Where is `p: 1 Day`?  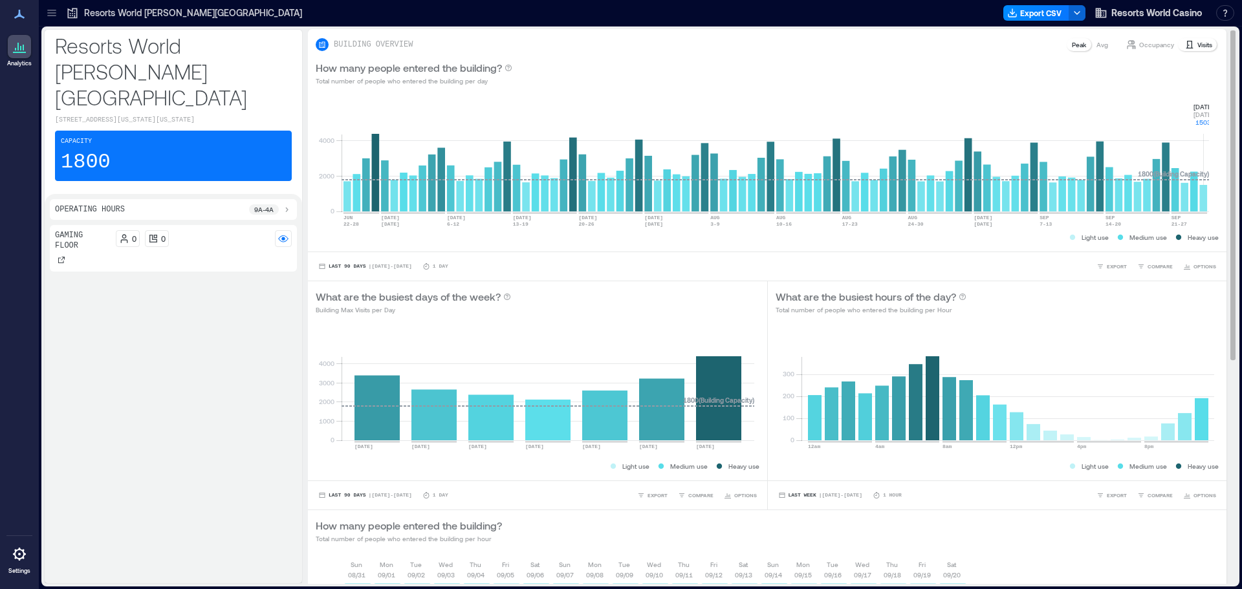
p: 1 Day is located at coordinates (441, 267).